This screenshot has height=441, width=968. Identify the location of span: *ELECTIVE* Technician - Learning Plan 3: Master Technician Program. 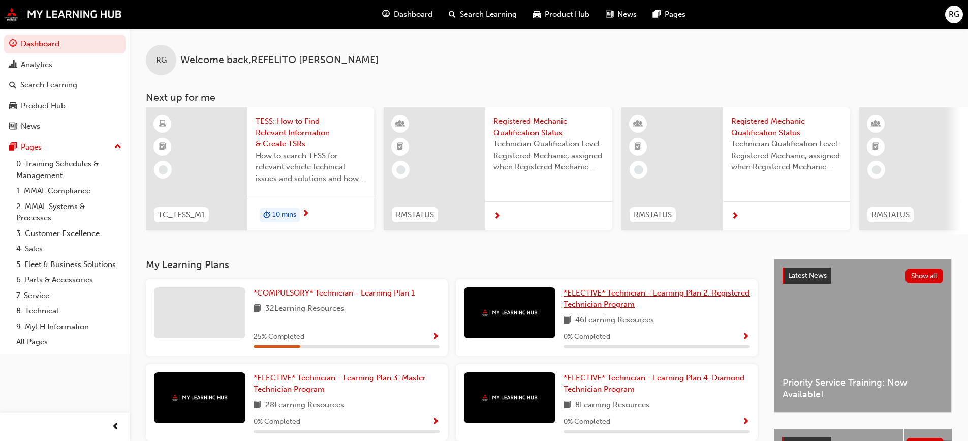
(340, 383).